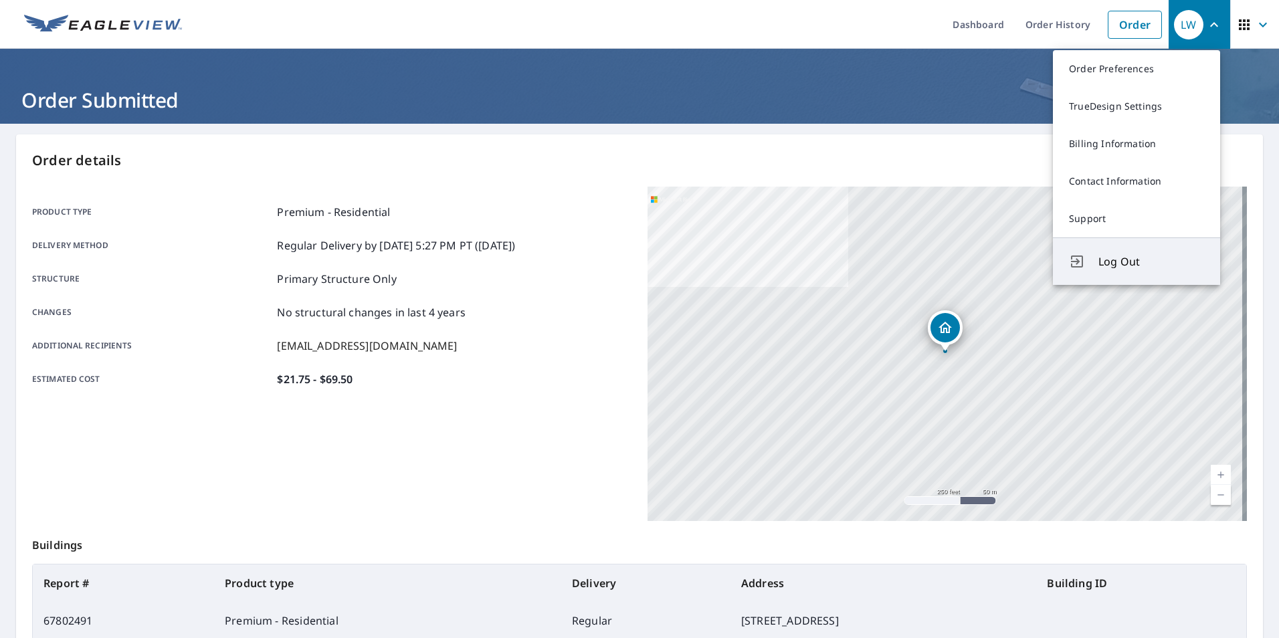 The width and height of the screenshot is (1279, 638). Describe the element at coordinates (371, 312) in the screenshot. I see `p: No structural changes in last 4 years` at that location.